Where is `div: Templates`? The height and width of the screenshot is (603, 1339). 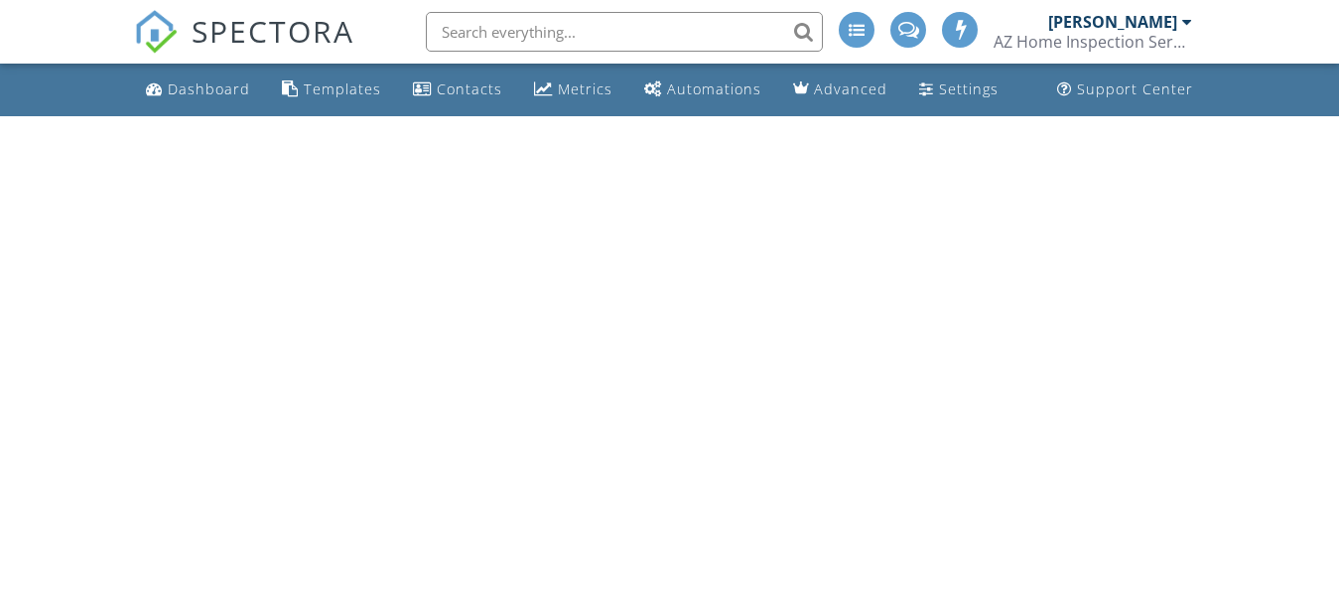
div: Templates is located at coordinates (342, 88).